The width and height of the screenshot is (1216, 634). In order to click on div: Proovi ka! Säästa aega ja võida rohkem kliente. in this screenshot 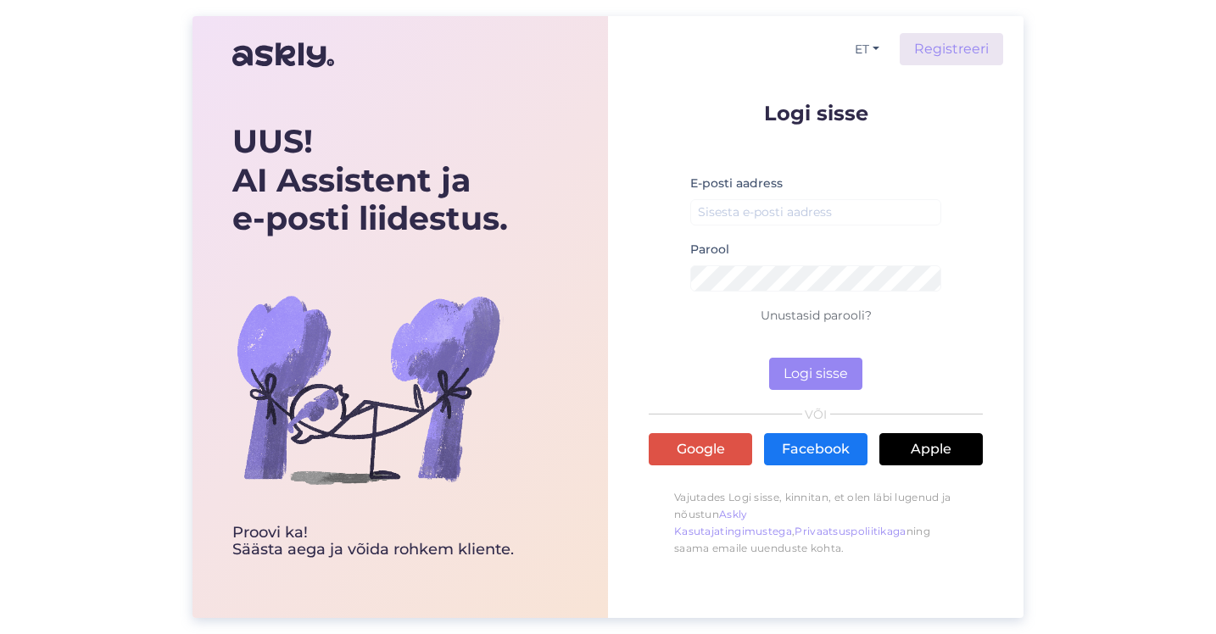, I will do `click(373, 542)`.